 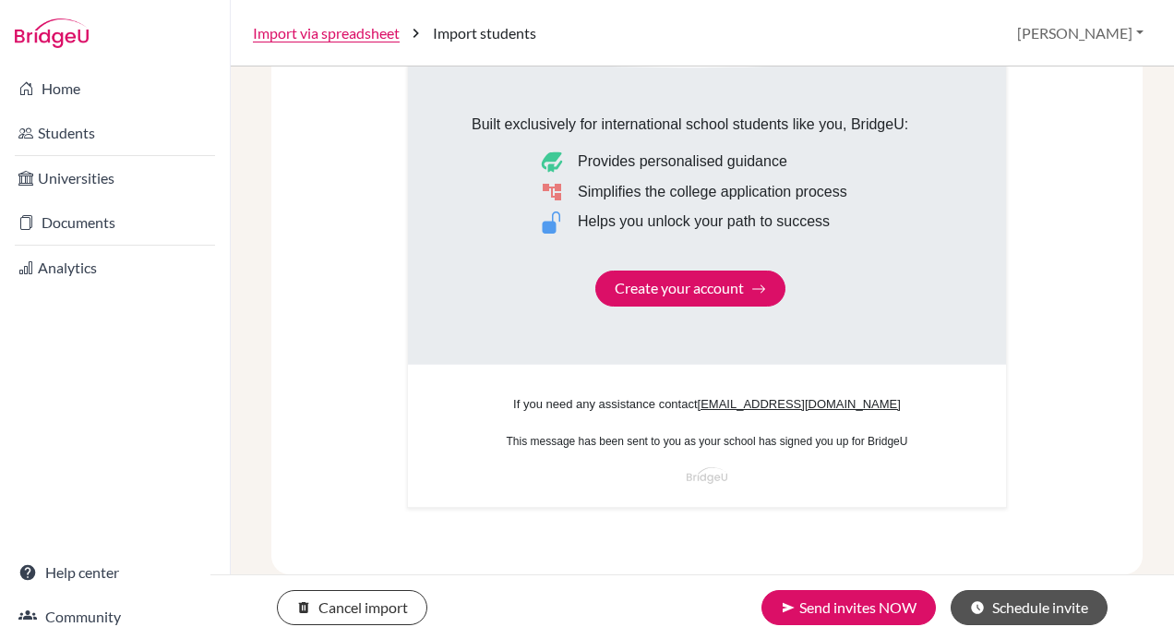 What do you see at coordinates (977, 607) in the screenshot?
I see `i: schedule` at bounding box center [977, 607].